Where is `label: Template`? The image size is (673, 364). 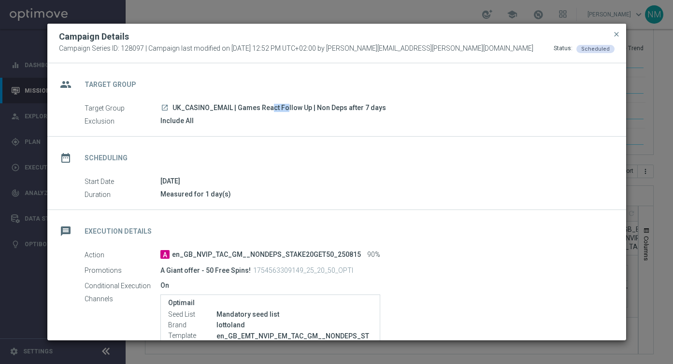 label: Template is located at coordinates (192, 336).